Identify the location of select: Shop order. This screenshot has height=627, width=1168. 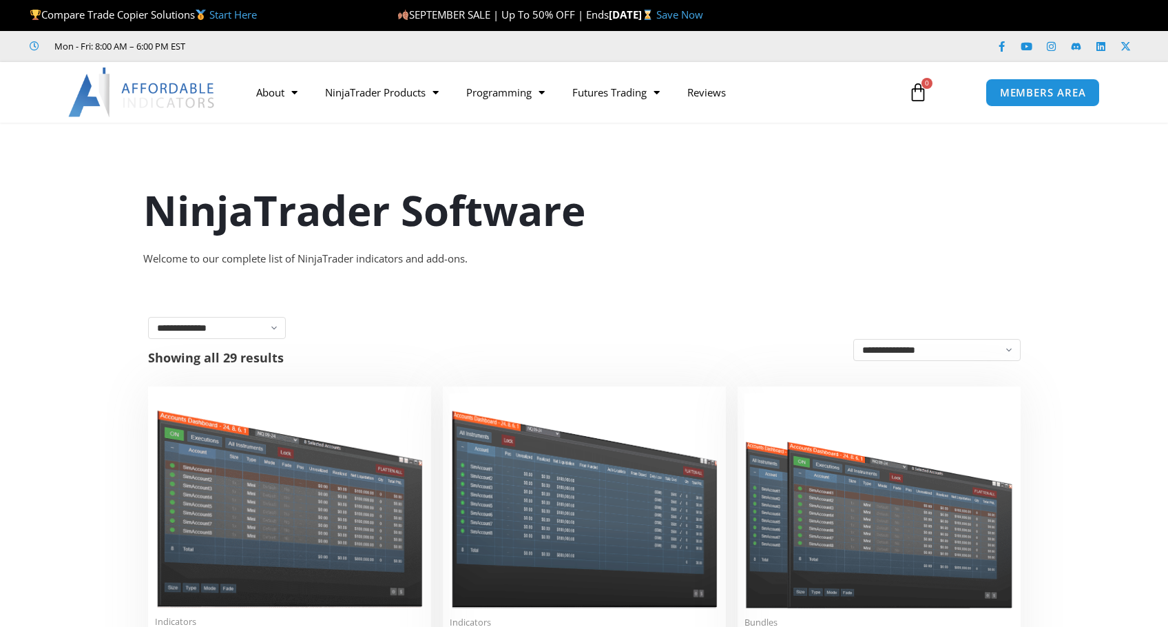
(937, 350).